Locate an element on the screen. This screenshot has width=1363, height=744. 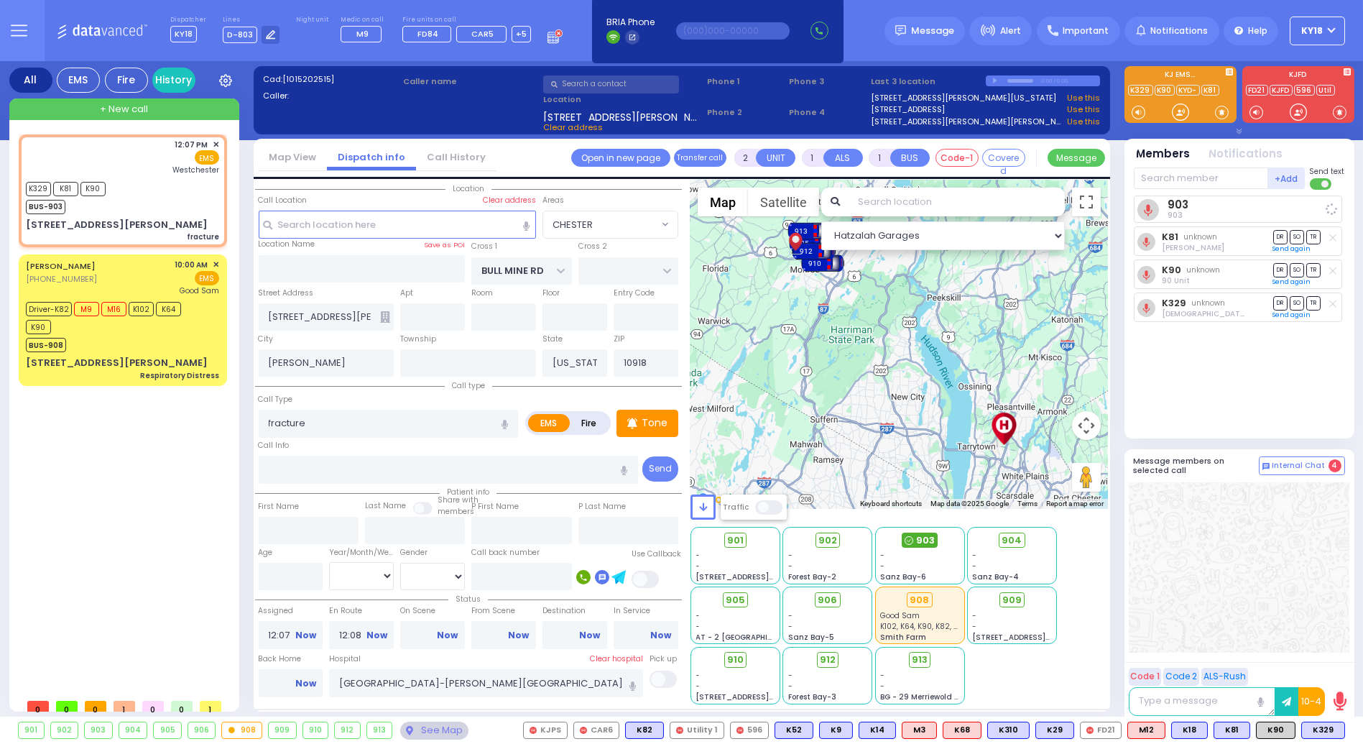
button: KY18 is located at coordinates (1317, 31).